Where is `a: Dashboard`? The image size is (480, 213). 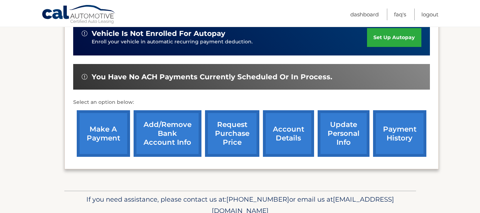 a: Dashboard is located at coordinates (365, 14).